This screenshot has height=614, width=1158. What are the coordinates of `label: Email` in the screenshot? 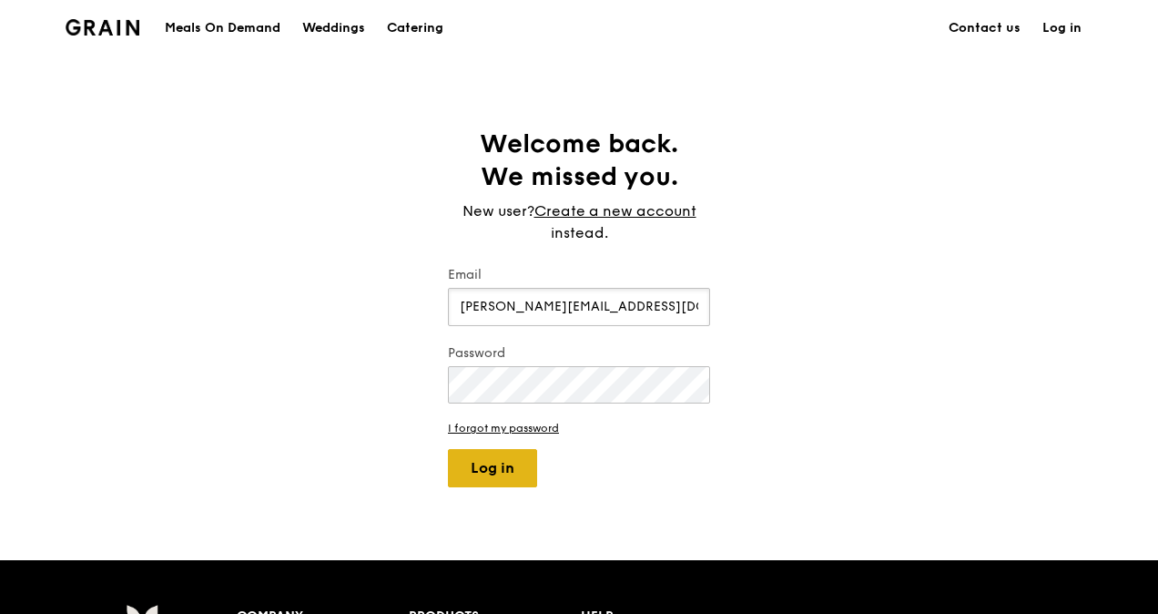 It's located at (579, 275).